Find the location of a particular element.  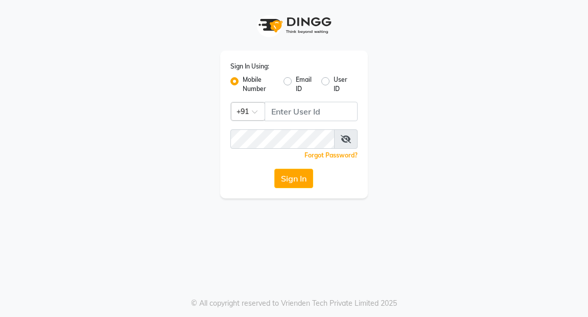

label: Sign In Using: is located at coordinates (250, 66).